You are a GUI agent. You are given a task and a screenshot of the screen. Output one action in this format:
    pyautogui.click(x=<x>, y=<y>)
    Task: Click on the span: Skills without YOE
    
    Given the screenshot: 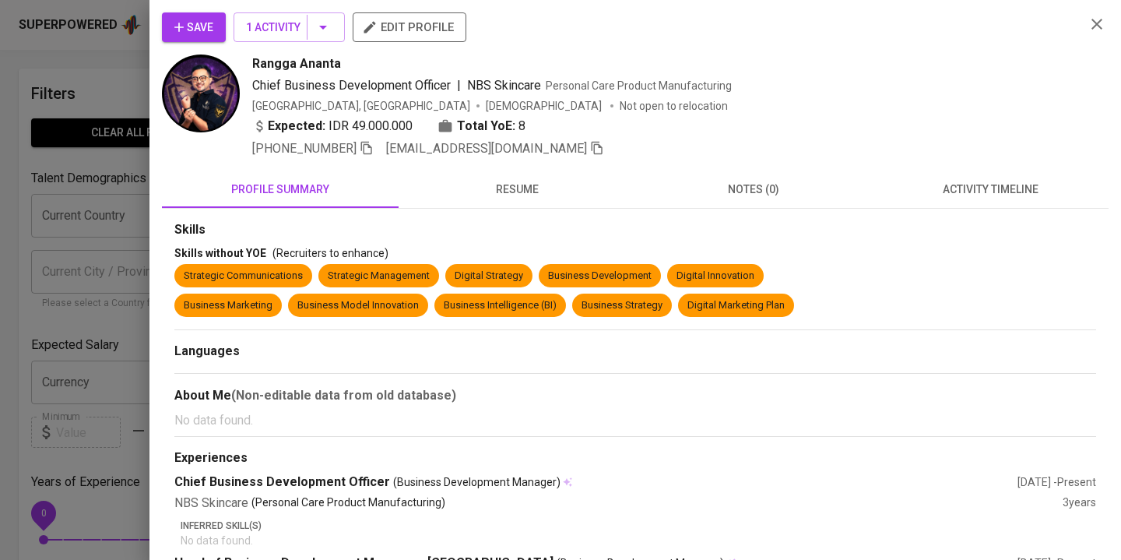 What is the action you would take?
    pyautogui.click(x=220, y=253)
    